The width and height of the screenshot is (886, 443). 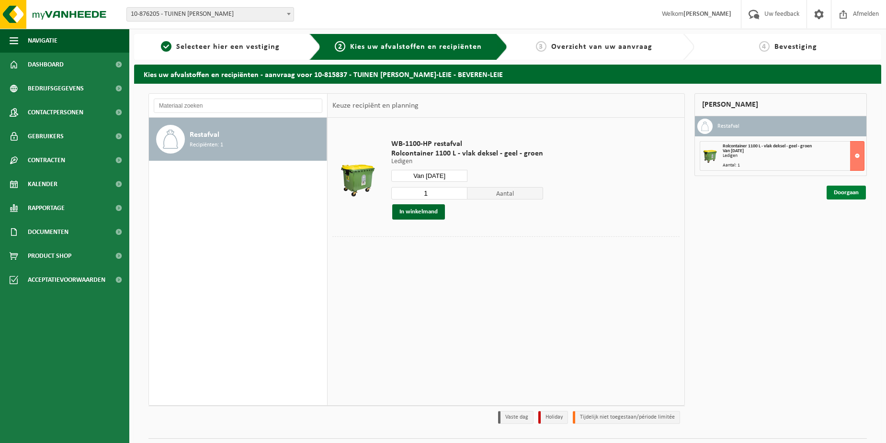 What do you see at coordinates (238, 106) in the screenshot?
I see `input: Materiaal zoeken` at bounding box center [238, 106].